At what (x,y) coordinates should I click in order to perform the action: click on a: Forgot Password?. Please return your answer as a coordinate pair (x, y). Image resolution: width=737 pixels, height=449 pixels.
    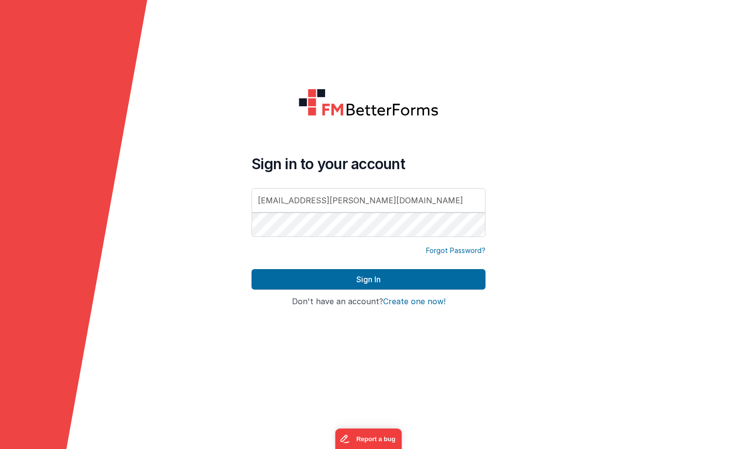
    Looking at the image, I should click on (456, 251).